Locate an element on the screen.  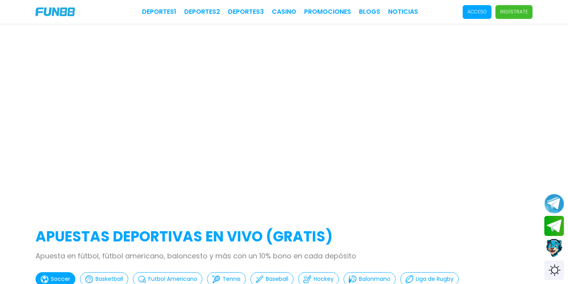
p: Hockey is located at coordinates (323, 279).